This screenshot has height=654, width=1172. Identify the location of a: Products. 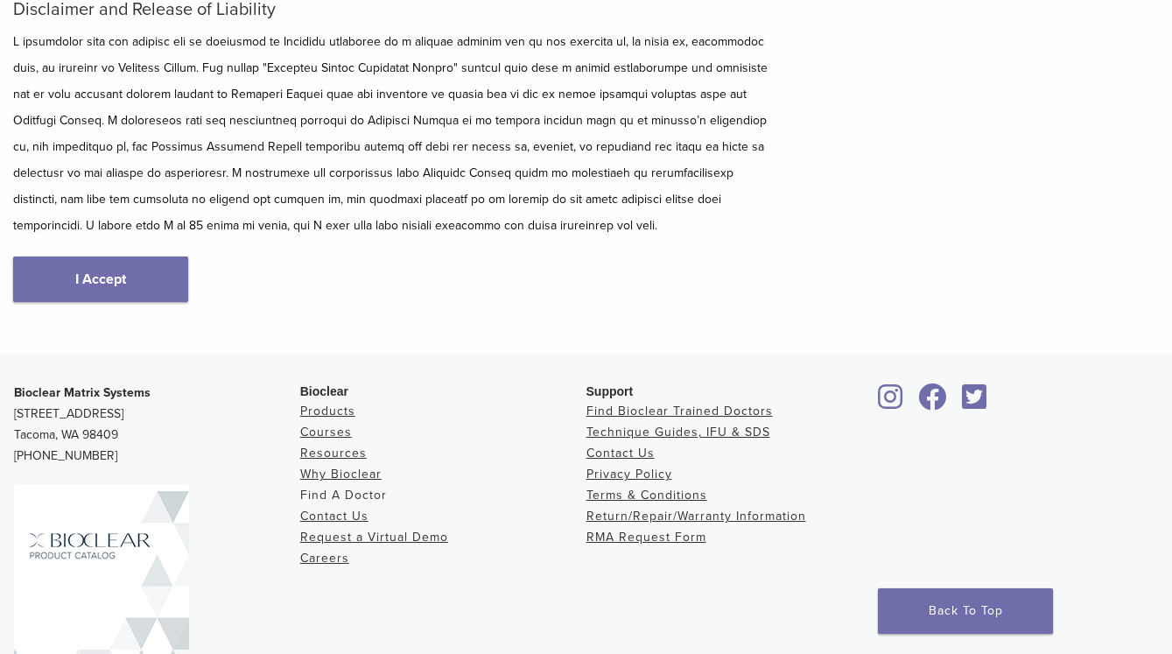
(327, 411).